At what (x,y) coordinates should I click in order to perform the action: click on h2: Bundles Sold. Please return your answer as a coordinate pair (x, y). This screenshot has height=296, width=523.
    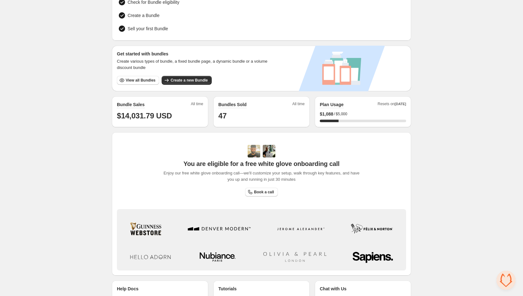
    Looking at the image, I should click on (232, 105).